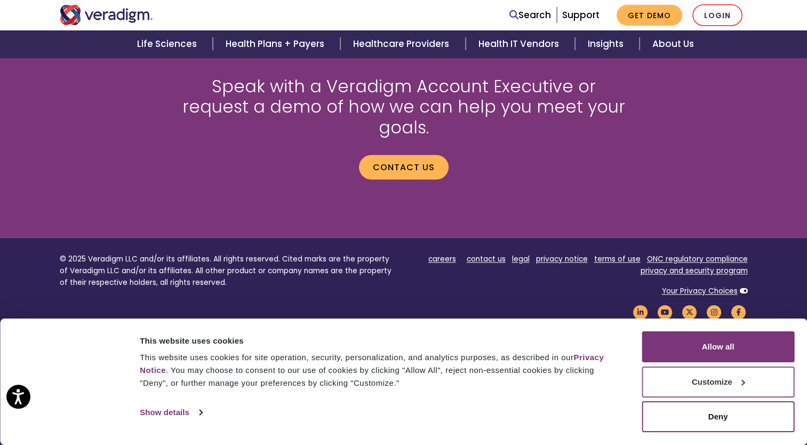  I want to click on a: ONC regulatory compliance, so click(697, 259).